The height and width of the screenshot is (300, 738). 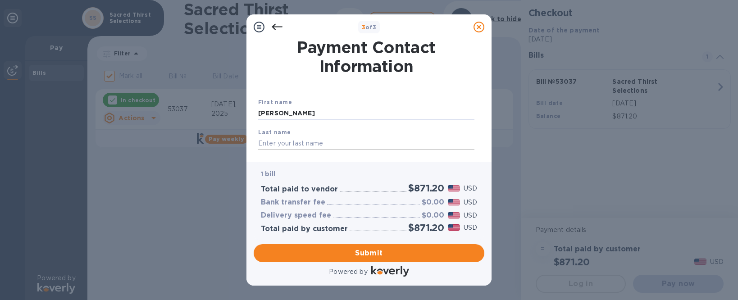 I want to click on p: Powered by, so click(x=348, y=272).